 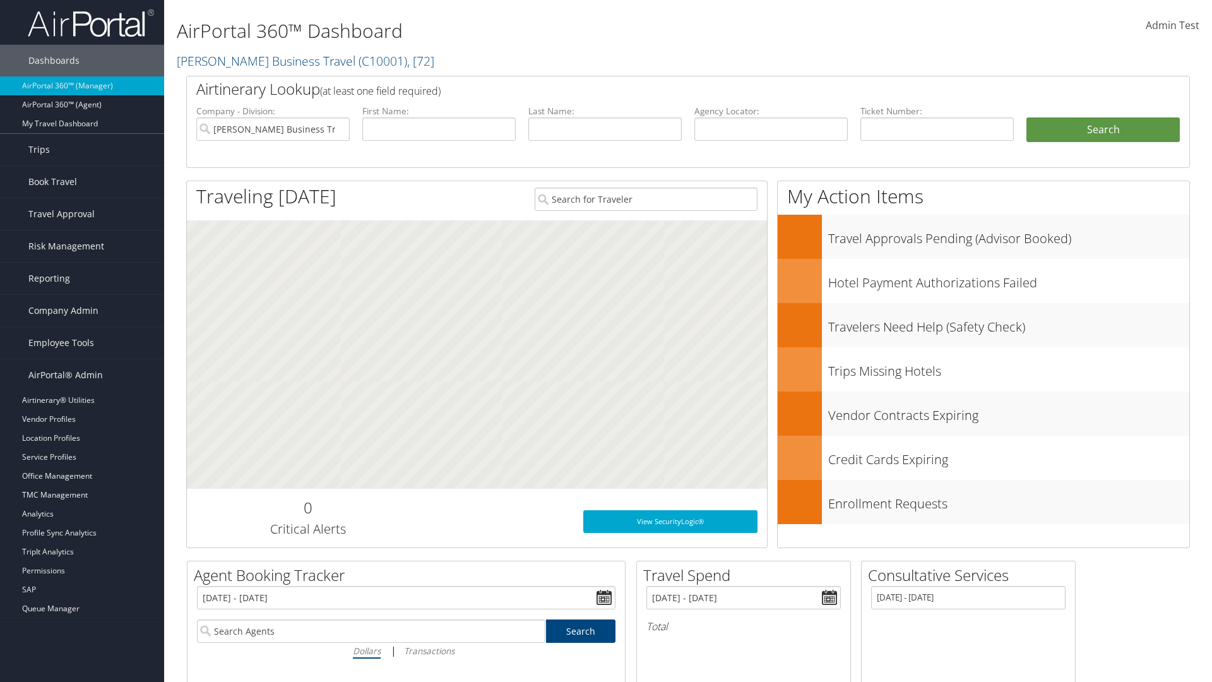 I want to click on h3: Critical Alerts, so click(x=307, y=529).